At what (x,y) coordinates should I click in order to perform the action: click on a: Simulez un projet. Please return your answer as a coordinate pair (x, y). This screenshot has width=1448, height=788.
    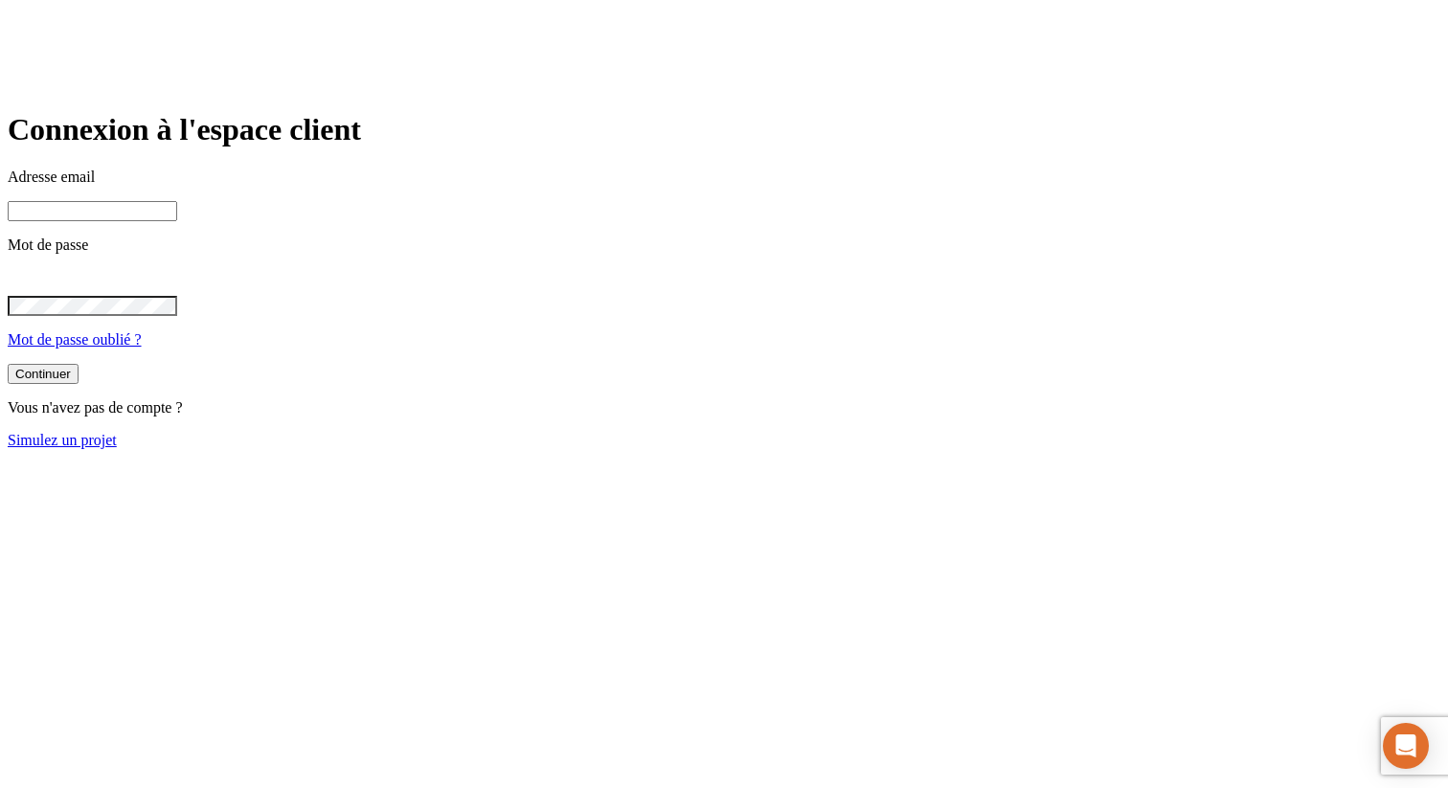
    Looking at the image, I should click on (62, 440).